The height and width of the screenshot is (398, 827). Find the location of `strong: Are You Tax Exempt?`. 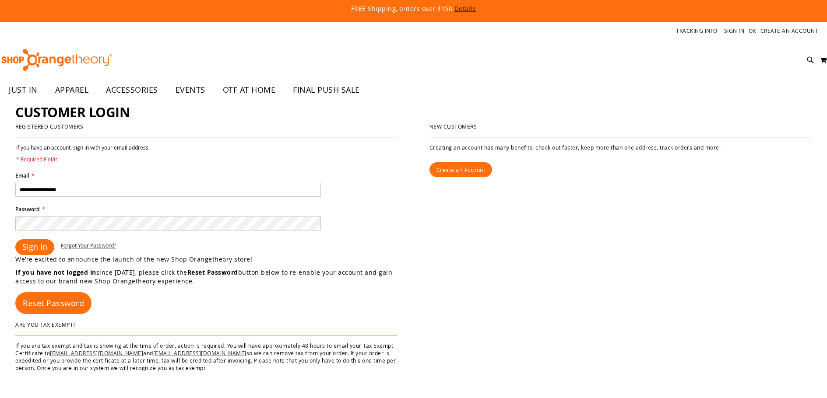

strong: Are You Tax Exempt? is located at coordinates (46, 325).